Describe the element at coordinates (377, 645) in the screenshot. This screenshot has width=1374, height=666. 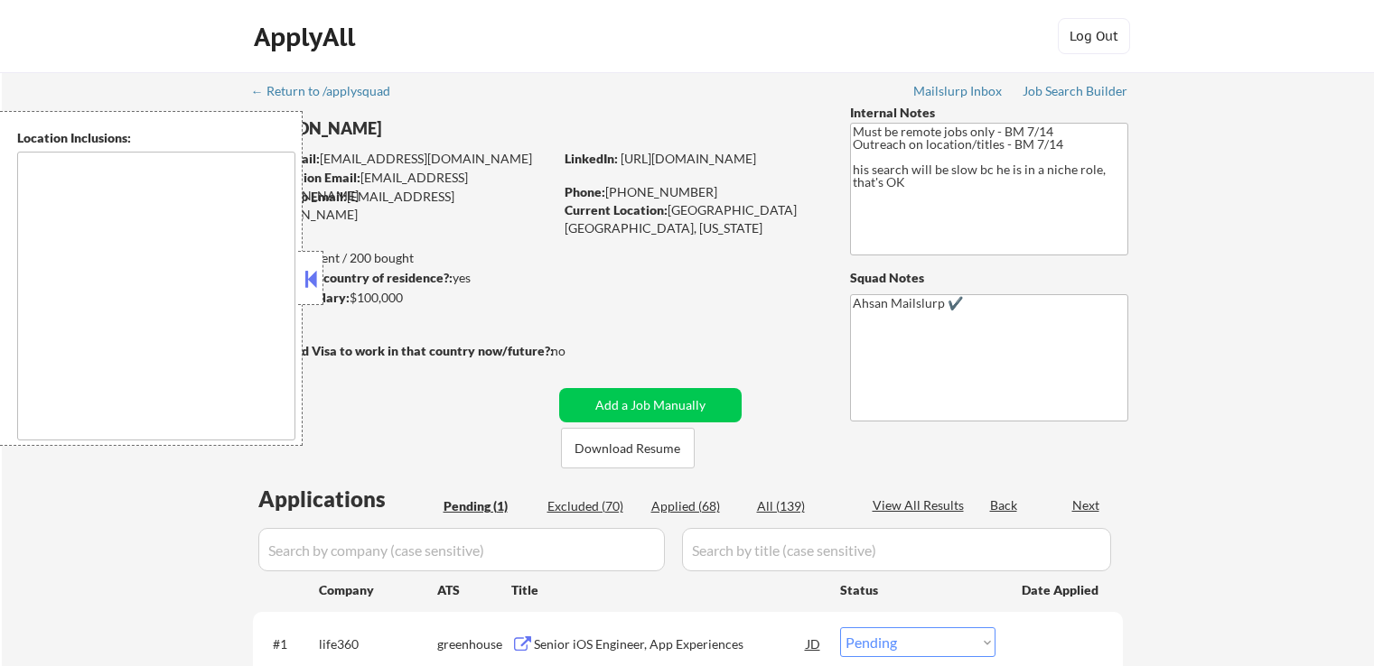
I see `div: life360` at that location.